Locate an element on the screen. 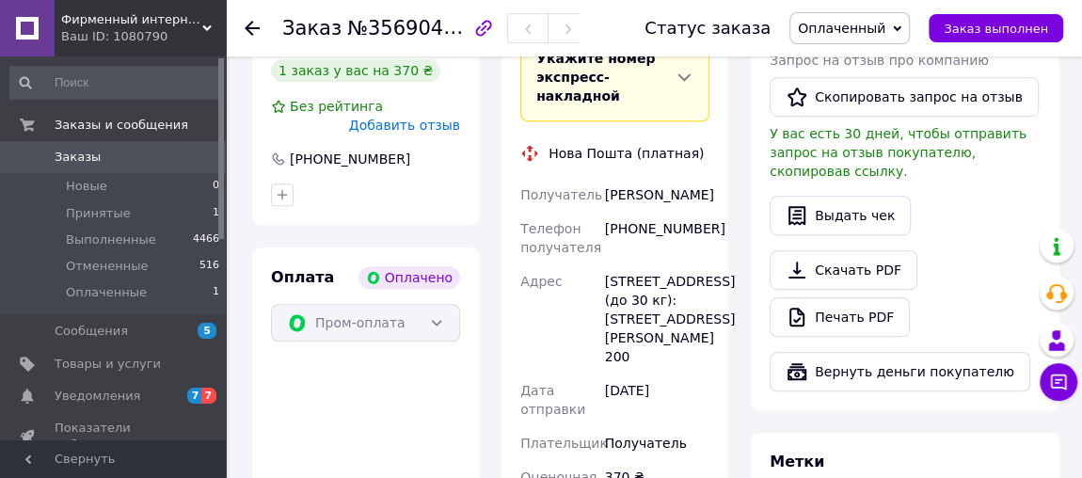 The width and height of the screenshot is (1082, 478). a: Скачать PDF is located at coordinates (843, 270).